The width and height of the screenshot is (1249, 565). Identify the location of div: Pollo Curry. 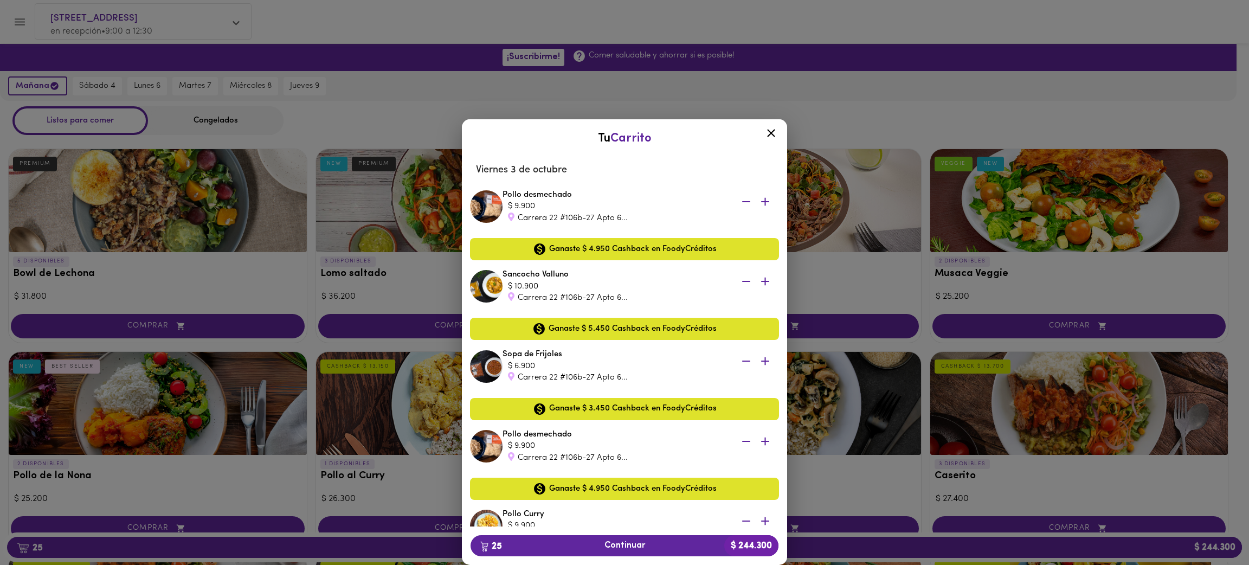
(641, 526).